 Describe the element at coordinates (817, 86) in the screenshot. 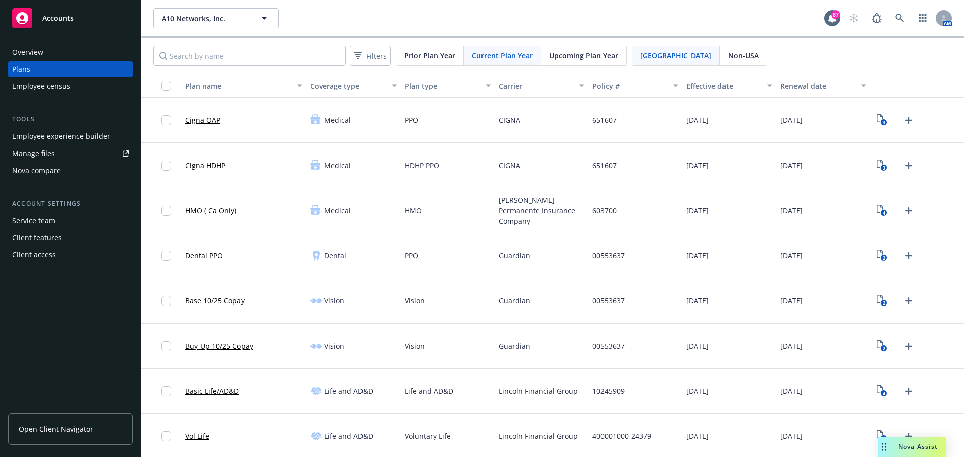

I see `div: Renewal date` at that location.